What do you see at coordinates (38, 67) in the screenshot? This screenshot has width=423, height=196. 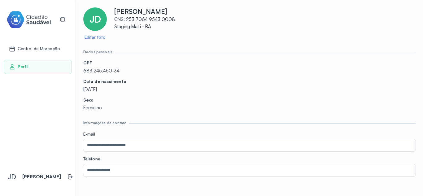 I see `a: Perfil` at bounding box center [38, 67].